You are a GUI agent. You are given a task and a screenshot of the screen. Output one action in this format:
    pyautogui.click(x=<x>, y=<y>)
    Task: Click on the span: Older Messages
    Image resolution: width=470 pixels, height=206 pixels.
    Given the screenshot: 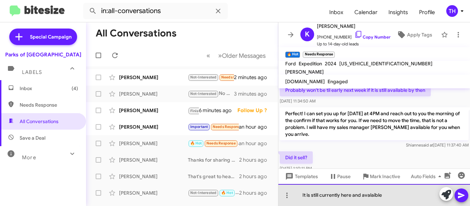 What is the action you would take?
    pyautogui.click(x=244, y=56)
    